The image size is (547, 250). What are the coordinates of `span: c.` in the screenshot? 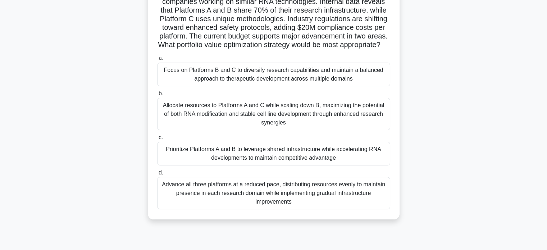 It's located at (161, 137).